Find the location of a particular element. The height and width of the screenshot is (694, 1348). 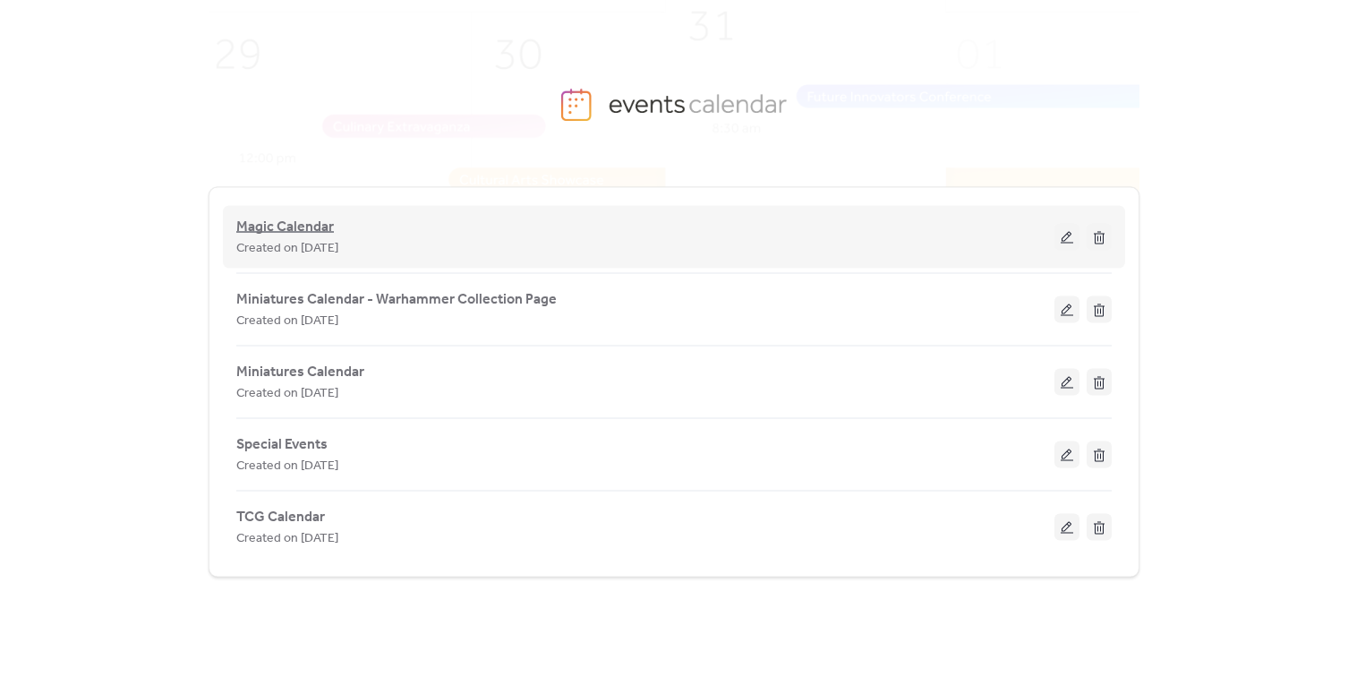

span: Special Events is located at coordinates (282, 445).